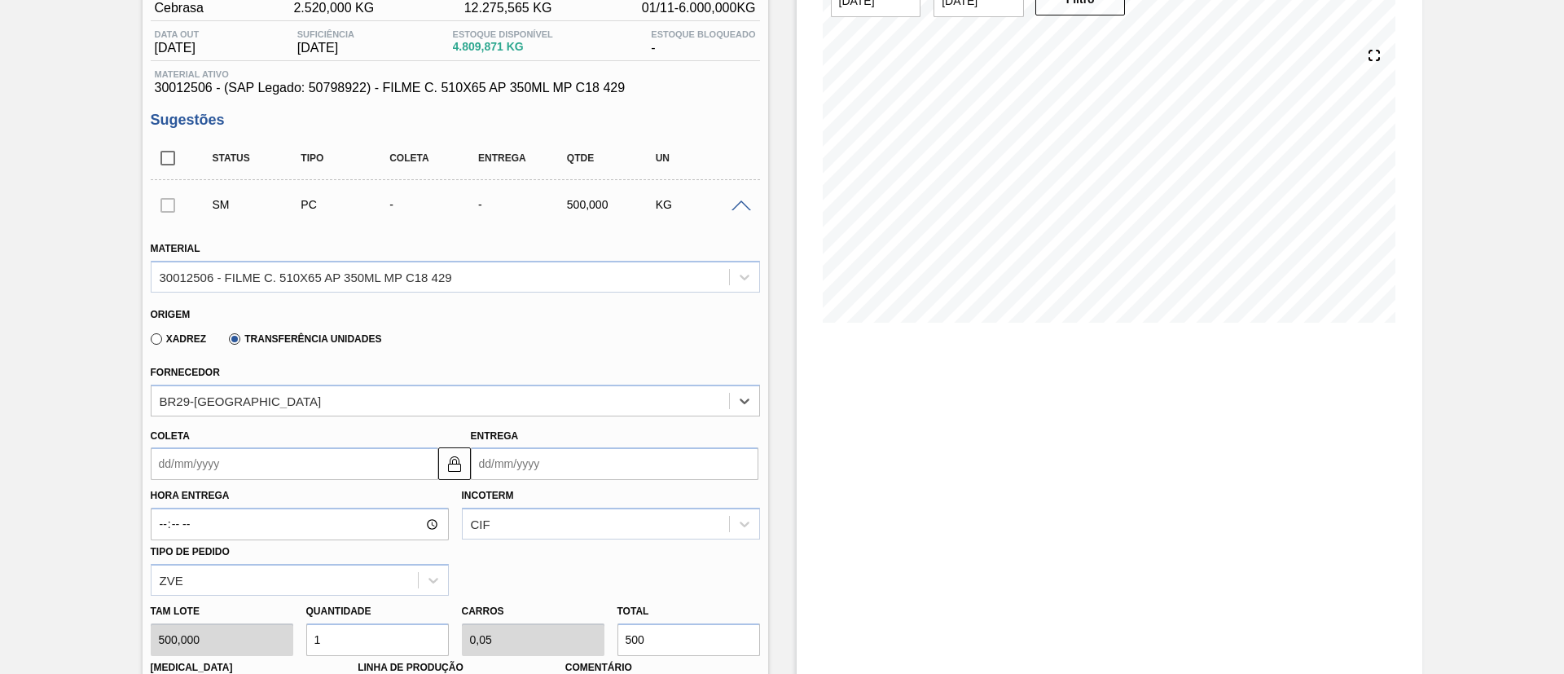  I want to click on span: Suficiência, so click(326, 34).